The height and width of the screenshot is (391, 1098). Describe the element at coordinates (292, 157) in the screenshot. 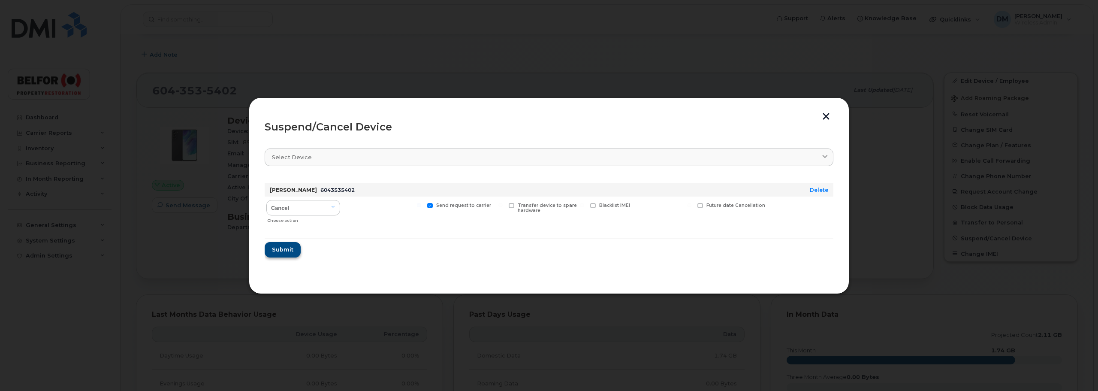

I see `span: Select device` at that location.